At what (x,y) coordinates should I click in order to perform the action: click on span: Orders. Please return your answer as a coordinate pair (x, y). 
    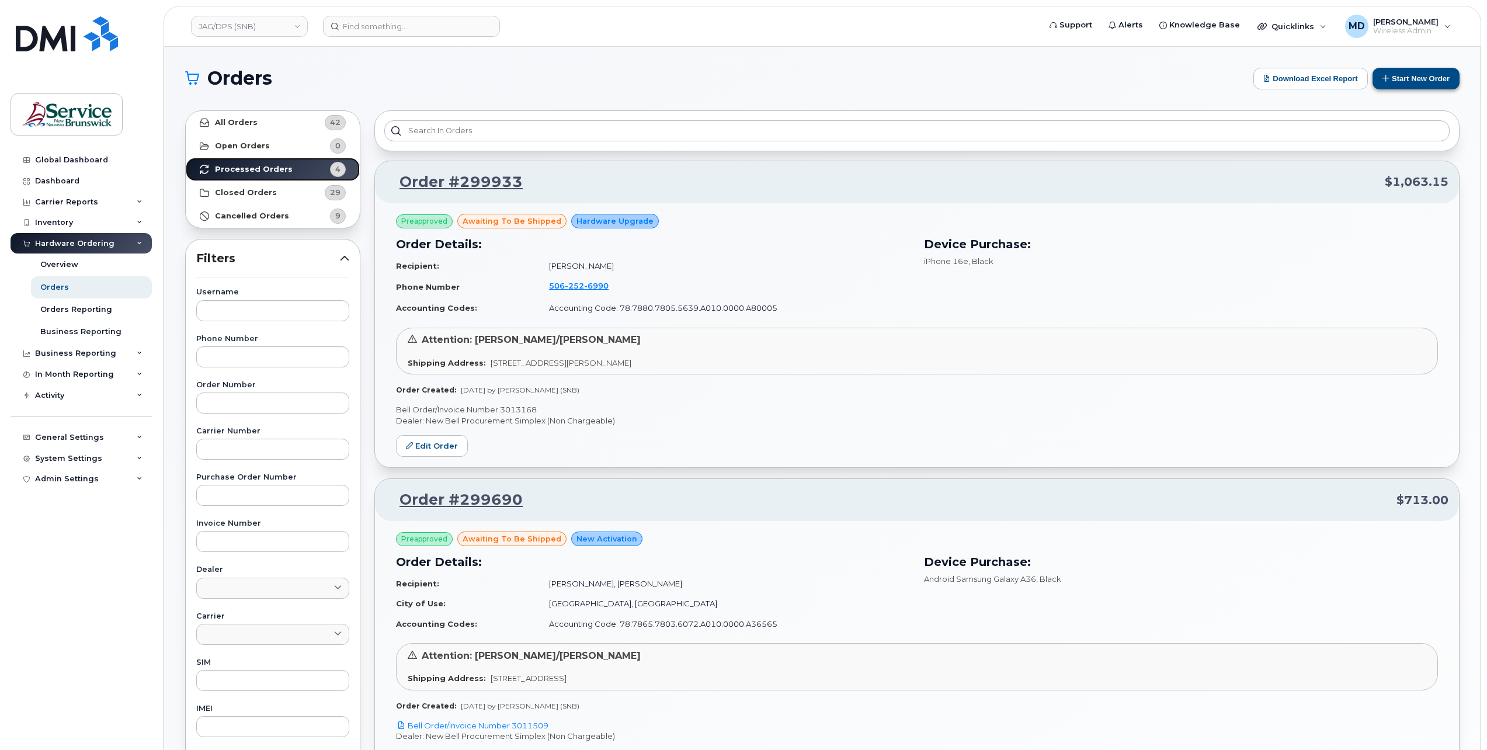
    Looking at the image, I should click on (239, 78).